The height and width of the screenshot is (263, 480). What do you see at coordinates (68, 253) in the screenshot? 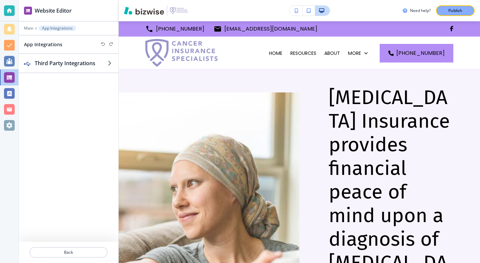
I see `p: Back` at bounding box center [68, 253].